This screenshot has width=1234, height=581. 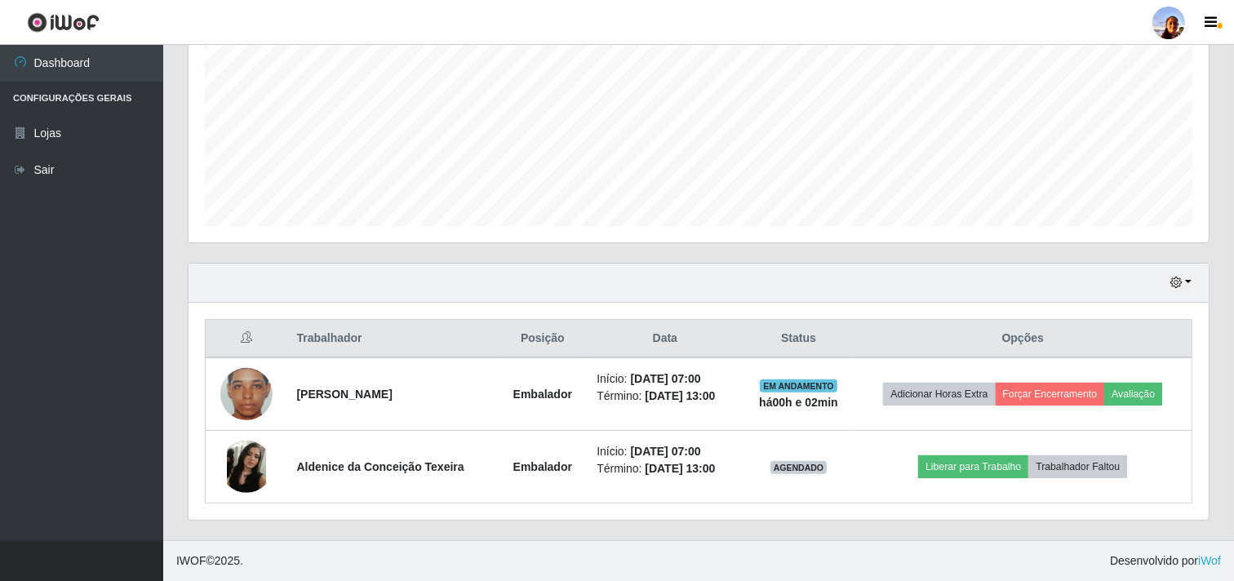 What do you see at coordinates (392, 339) in the screenshot?
I see `th: Trabalhador` at bounding box center [392, 339].